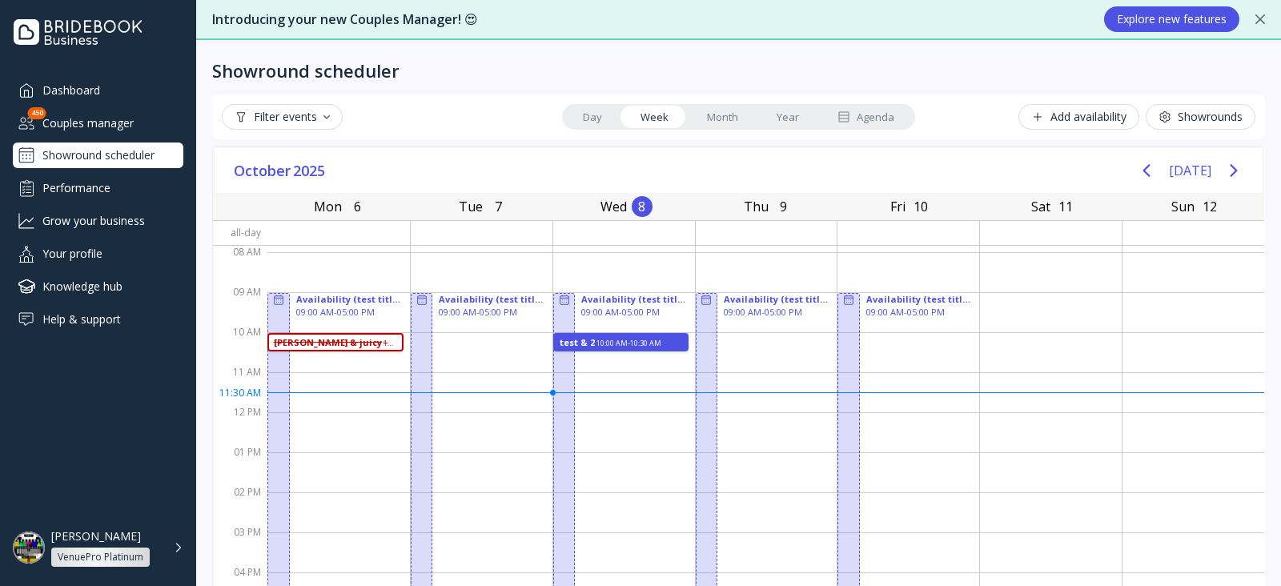 The height and width of the screenshot is (586, 1281). I want to click on a: Showround scheduler, so click(98, 155).